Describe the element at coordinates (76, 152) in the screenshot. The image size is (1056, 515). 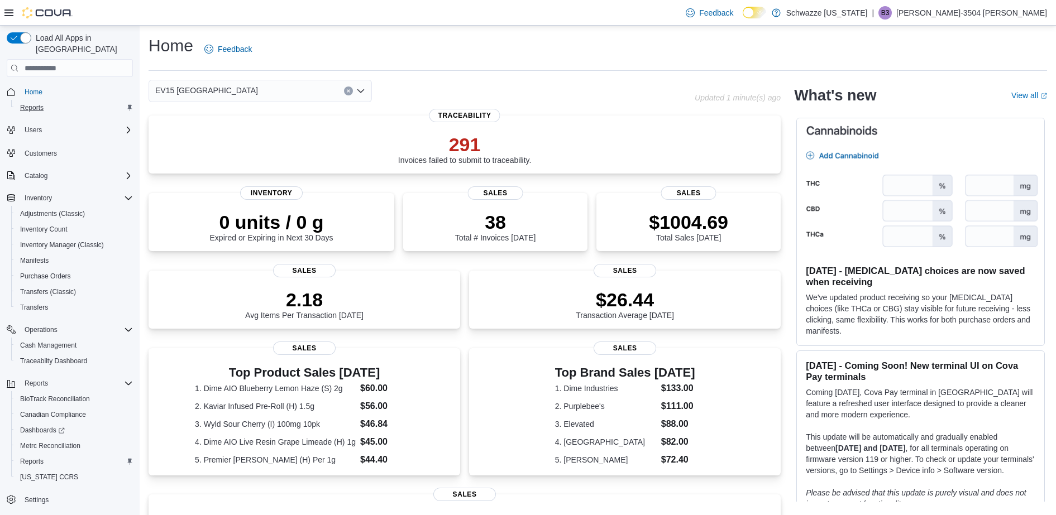
I see `span: Customers` at that location.